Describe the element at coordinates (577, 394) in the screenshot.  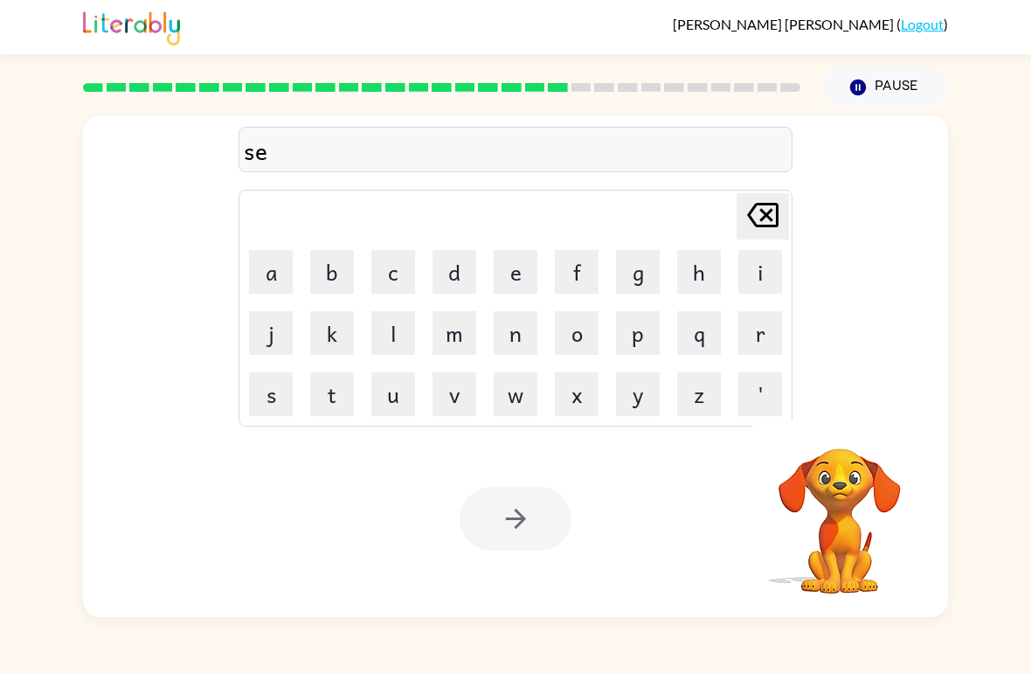
I see `button: x` at that location.